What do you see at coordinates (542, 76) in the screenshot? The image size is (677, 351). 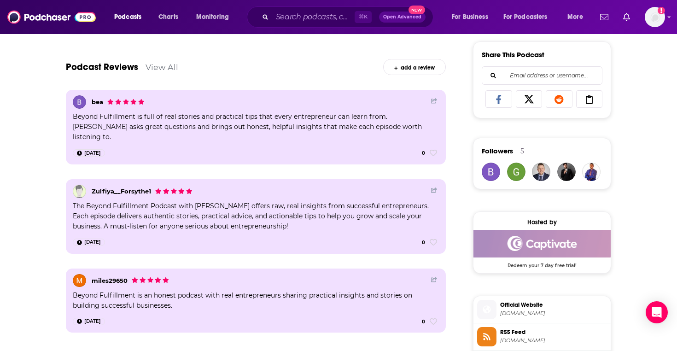 I see `div: Search followers` at bounding box center [542, 76].